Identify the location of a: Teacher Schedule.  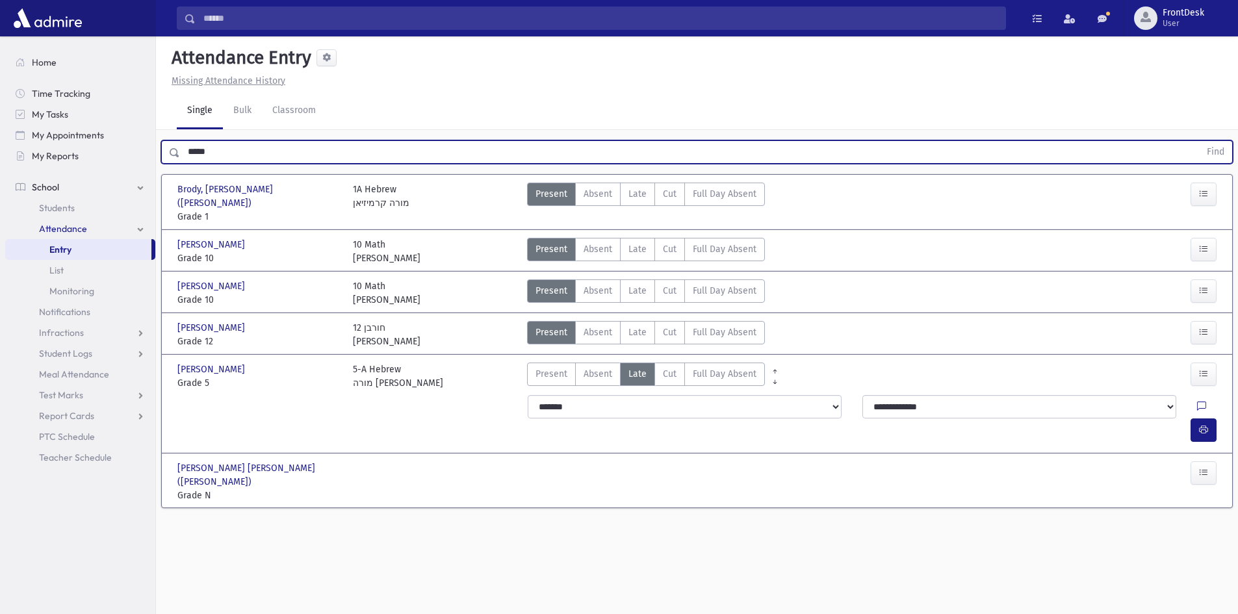
(80, 457).